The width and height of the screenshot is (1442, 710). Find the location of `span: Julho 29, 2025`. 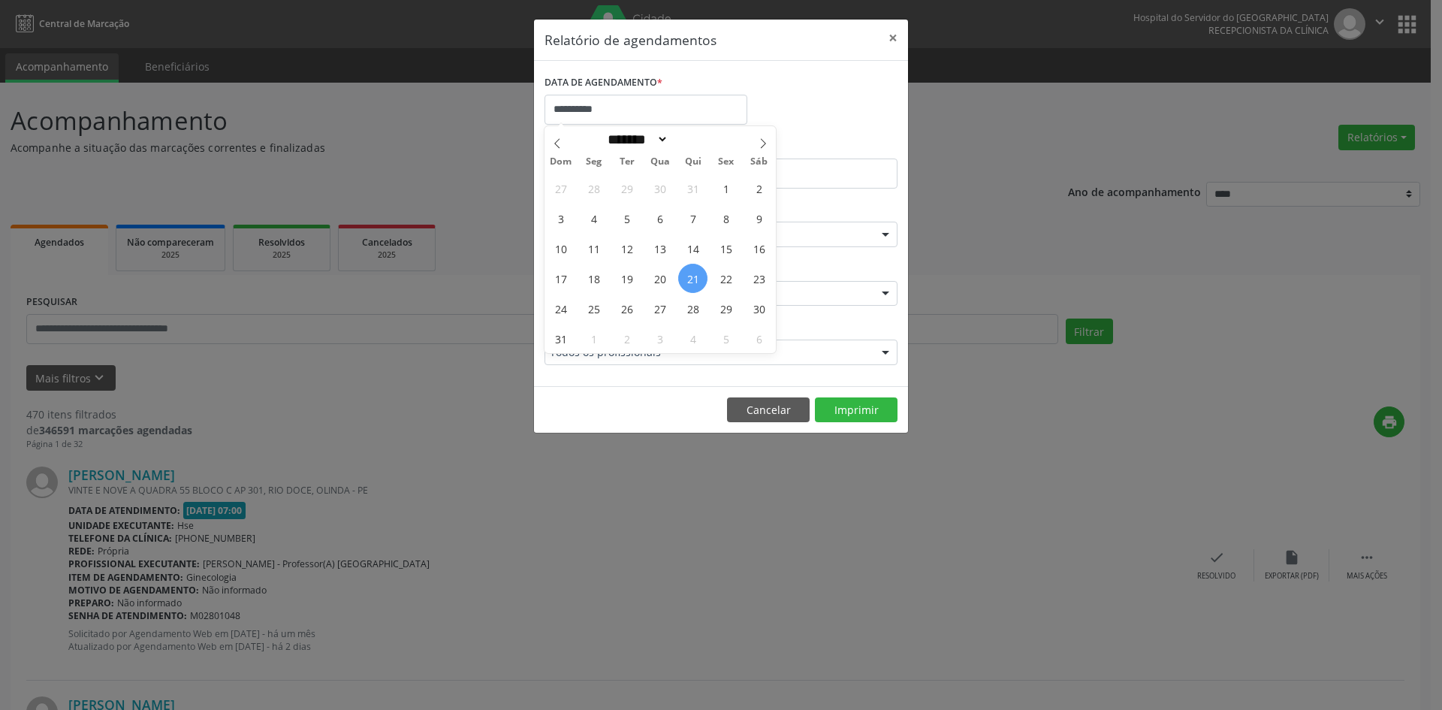

span: Julho 29, 2025 is located at coordinates (626, 188).